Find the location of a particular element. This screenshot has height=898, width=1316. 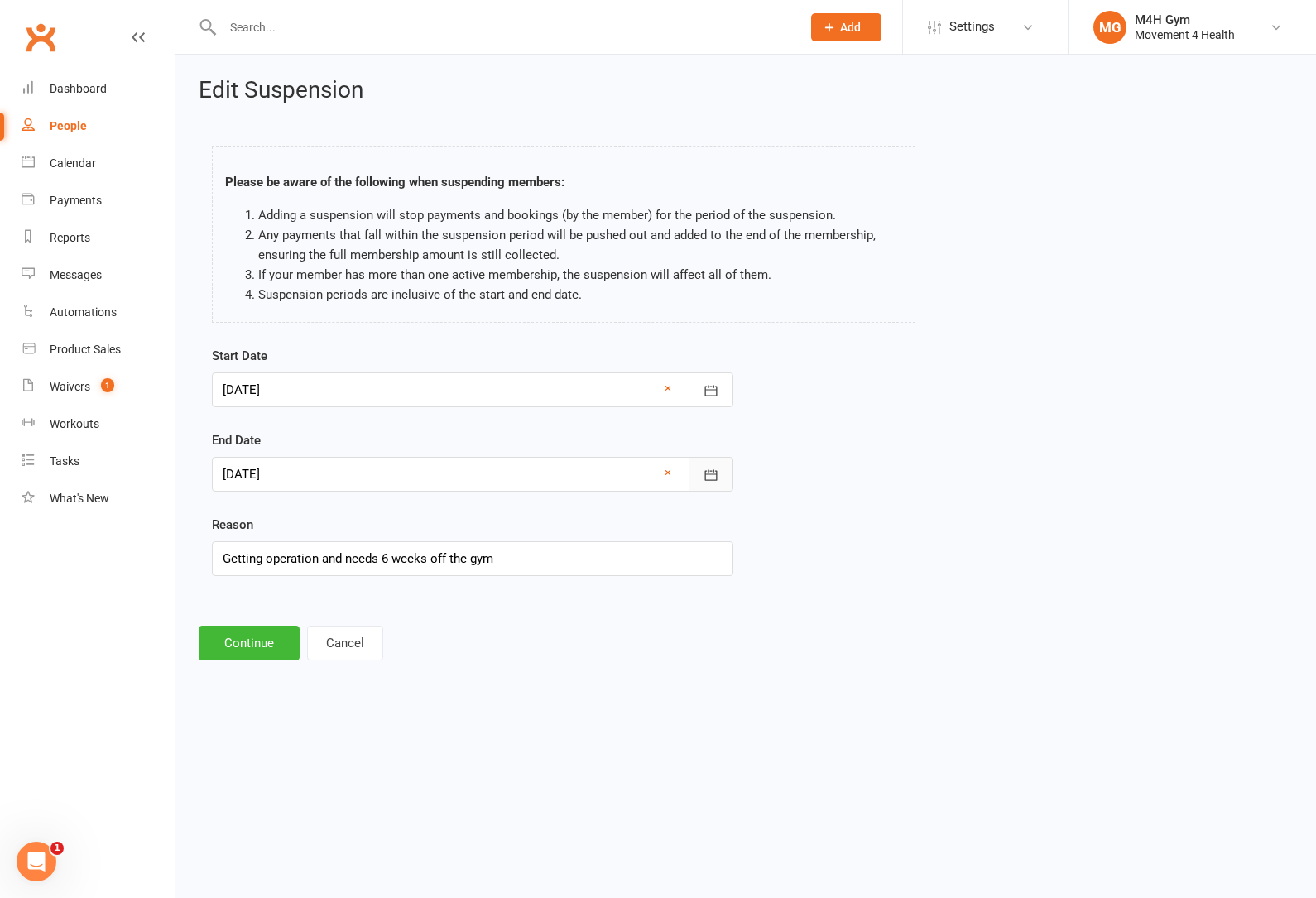

a: Automations is located at coordinates (98, 311).